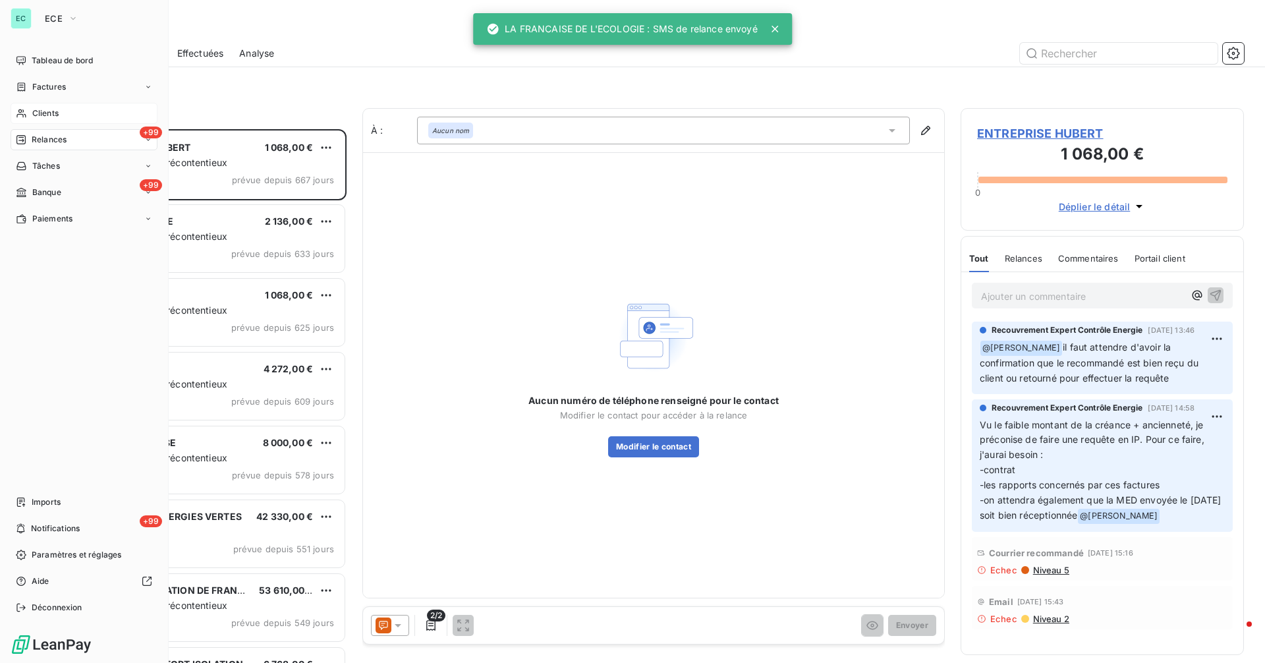 Image resolution: width=1265 pixels, height=663 pixels. I want to click on span: 53 610,00 €, so click(286, 590).